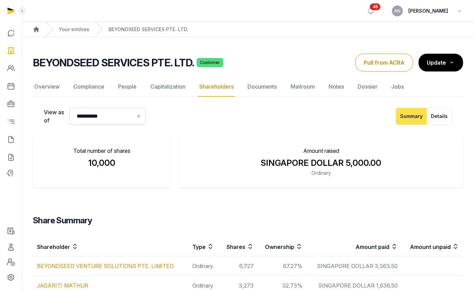 The image size is (474, 291). Describe the element at coordinates (336, 87) in the screenshot. I see `a: Notes` at that location.